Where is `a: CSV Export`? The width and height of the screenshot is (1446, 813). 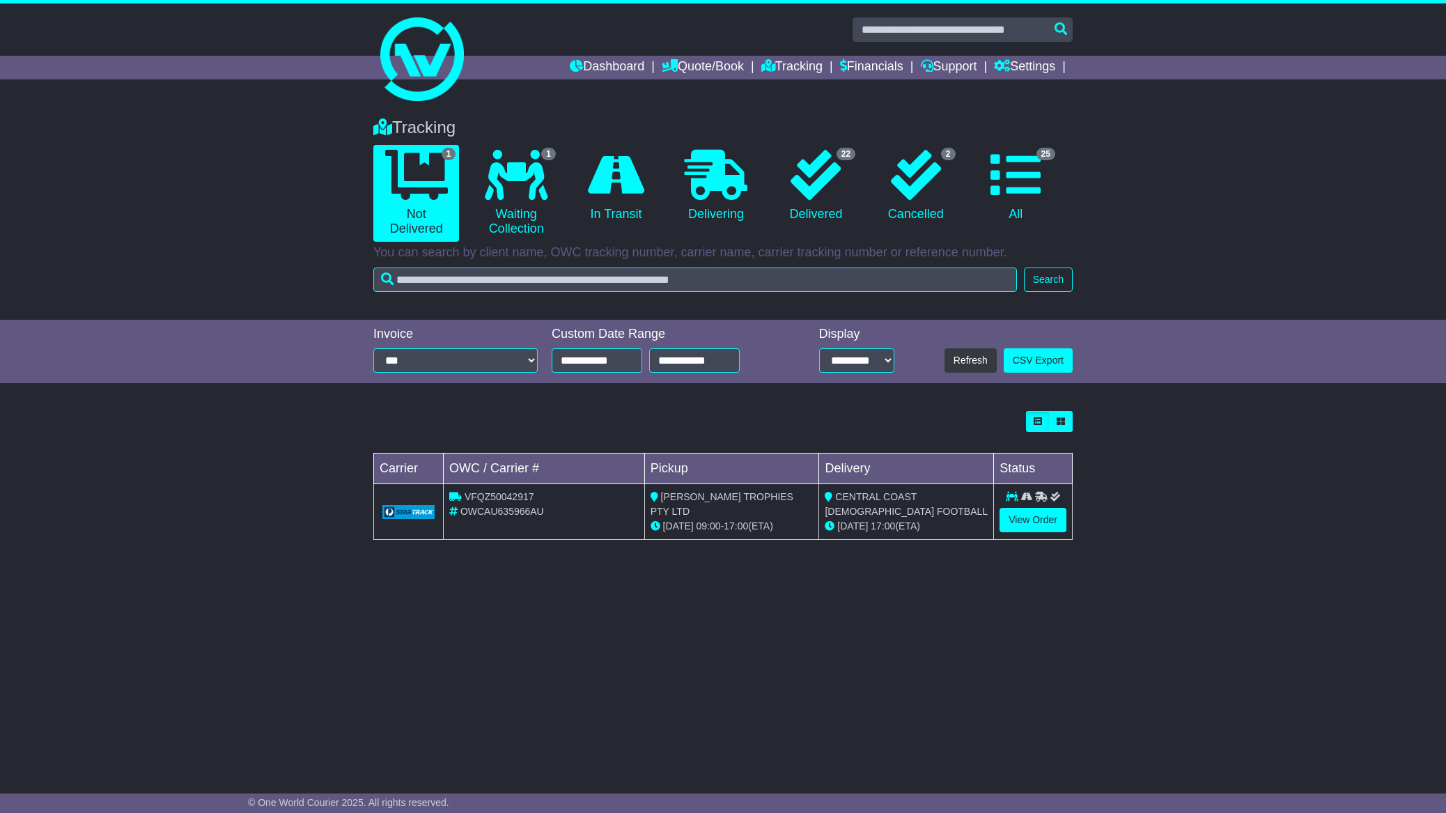
a: CSV Export is located at coordinates (1038, 360).